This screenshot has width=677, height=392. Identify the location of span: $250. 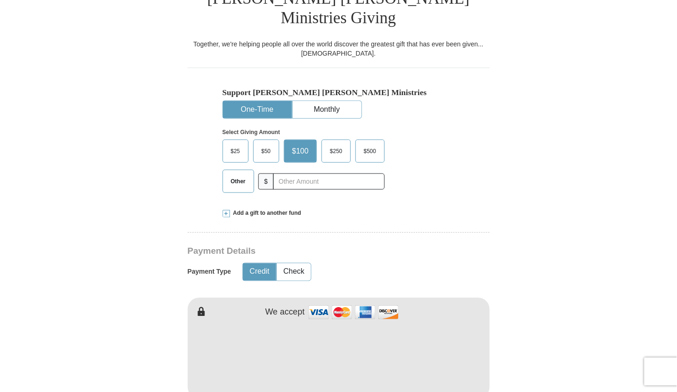
(336, 151).